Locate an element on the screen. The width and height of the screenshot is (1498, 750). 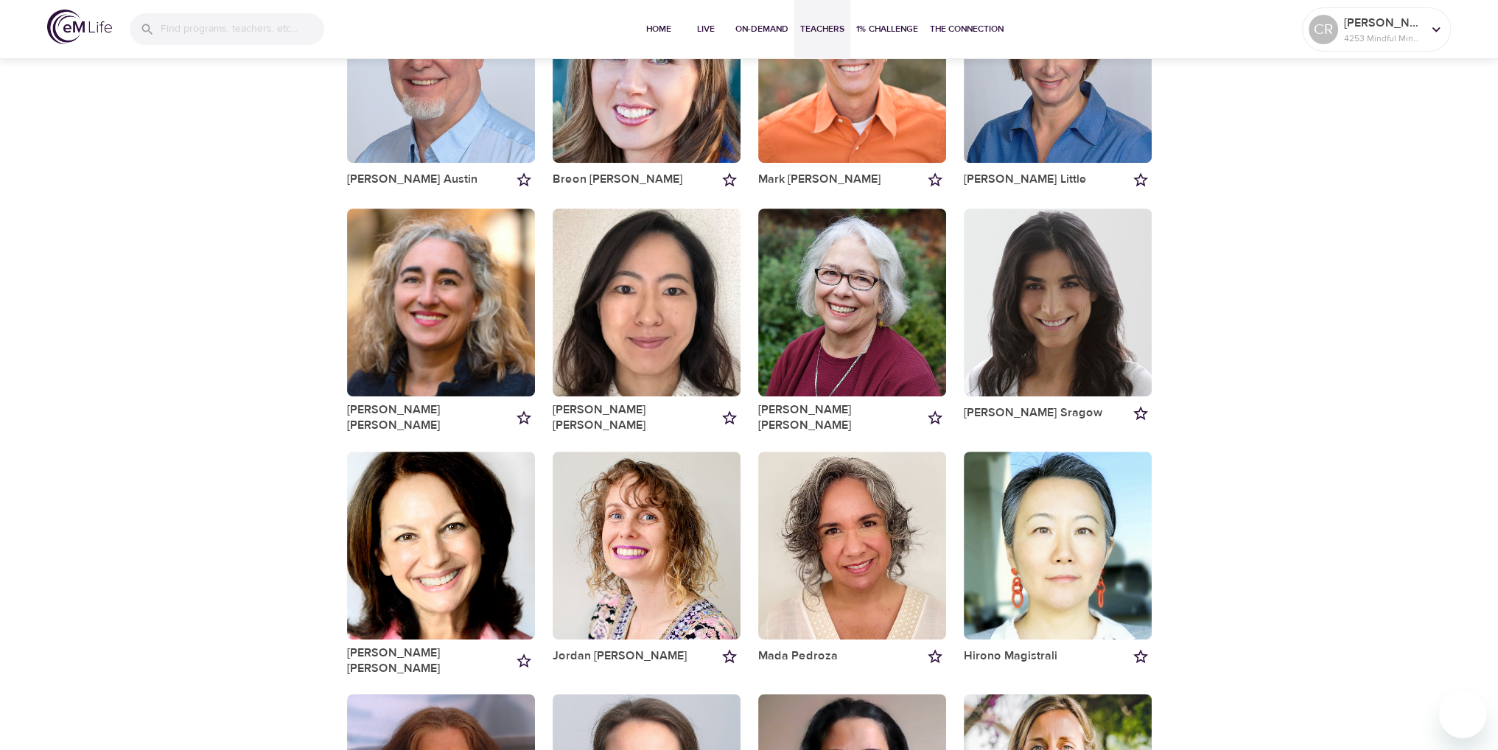
input: Find programs, teachers, etc... is located at coordinates (242, 29).